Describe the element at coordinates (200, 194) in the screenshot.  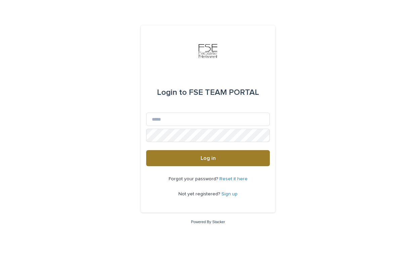
I see `span: Not yet registered?` at that location.